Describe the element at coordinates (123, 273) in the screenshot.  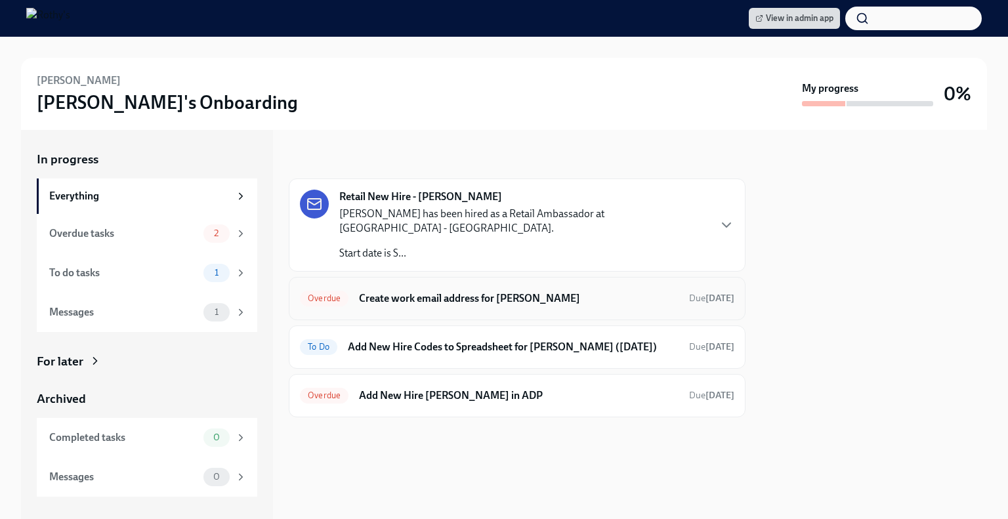
I see `div: To do tasks` at that location.